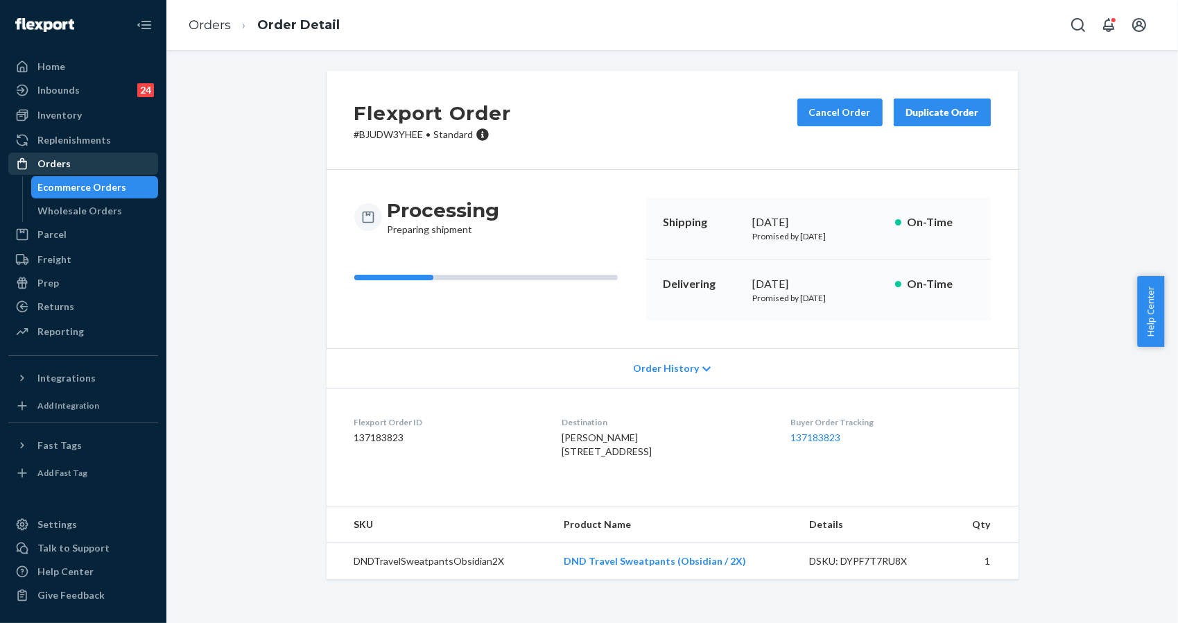 The image size is (1178, 623). I want to click on button: Give Feedback, so click(83, 595).